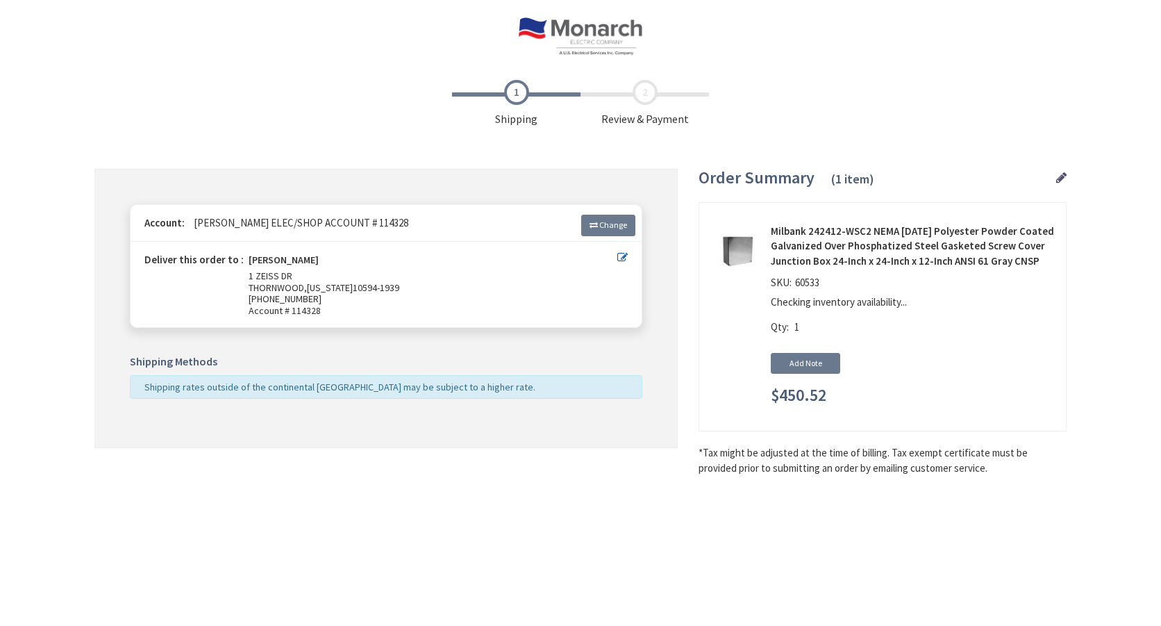 Image resolution: width=1161 pixels, height=626 pixels. I want to click on span: (1 item), so click(853, 178).